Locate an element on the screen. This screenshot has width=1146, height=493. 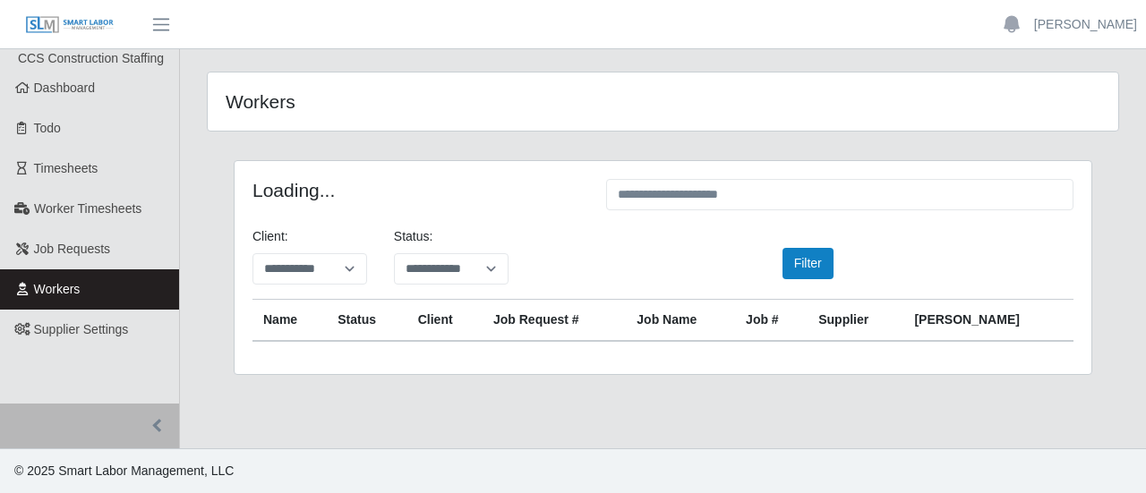
span: Job Requests is located at coordinates (73, 249).